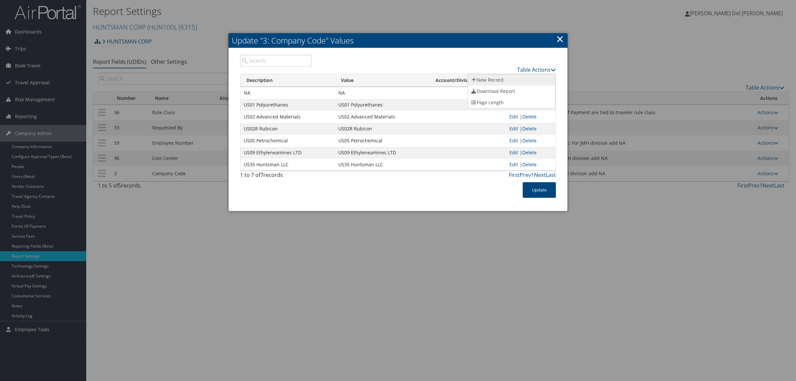 The image size is (796, 381). What do you see at coordinates (539, 175) in the screenshot?
I see `a: Next` at bounding box center [539, 175].